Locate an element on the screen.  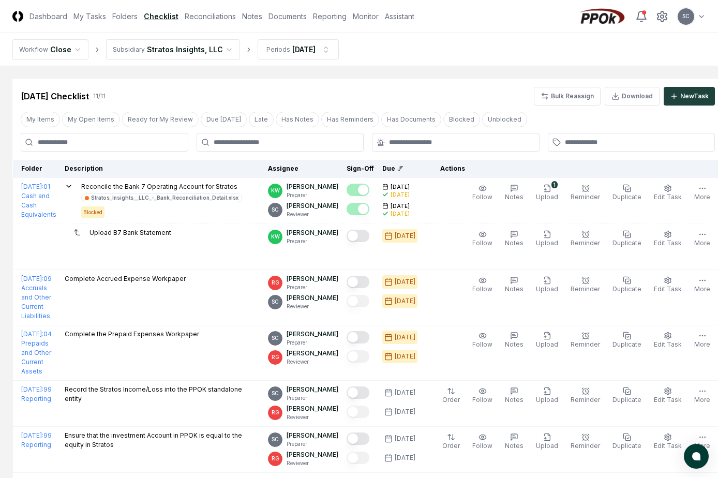
div: Blocked is located at coordinates (93, 212).